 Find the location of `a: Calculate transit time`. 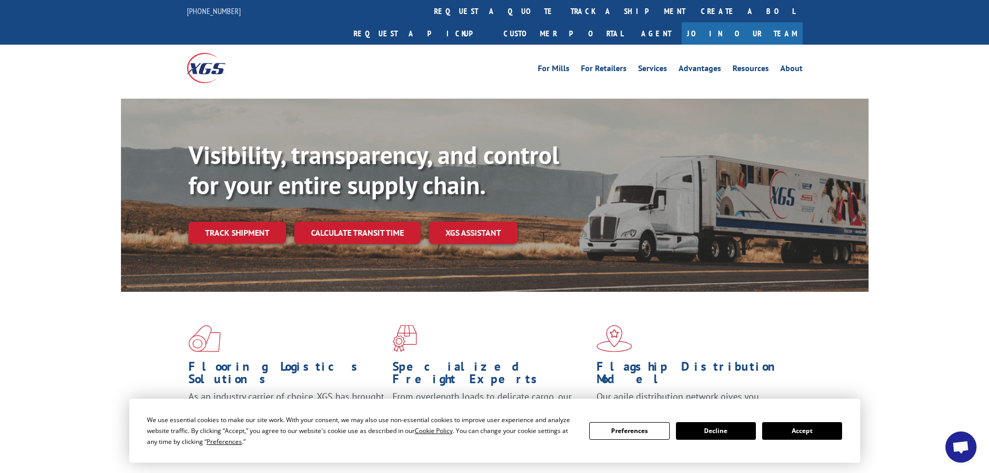

a: Calculate transit time is located at coordinates (357, 233).